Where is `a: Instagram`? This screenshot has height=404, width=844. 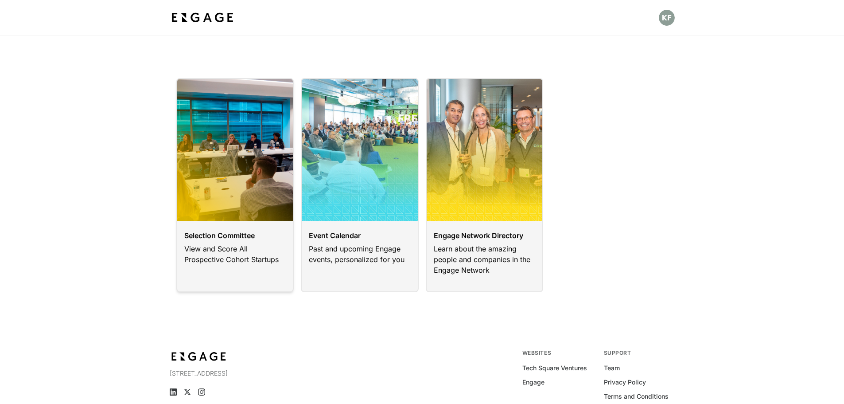 a: Instagram is located at coordinates (202, 392).